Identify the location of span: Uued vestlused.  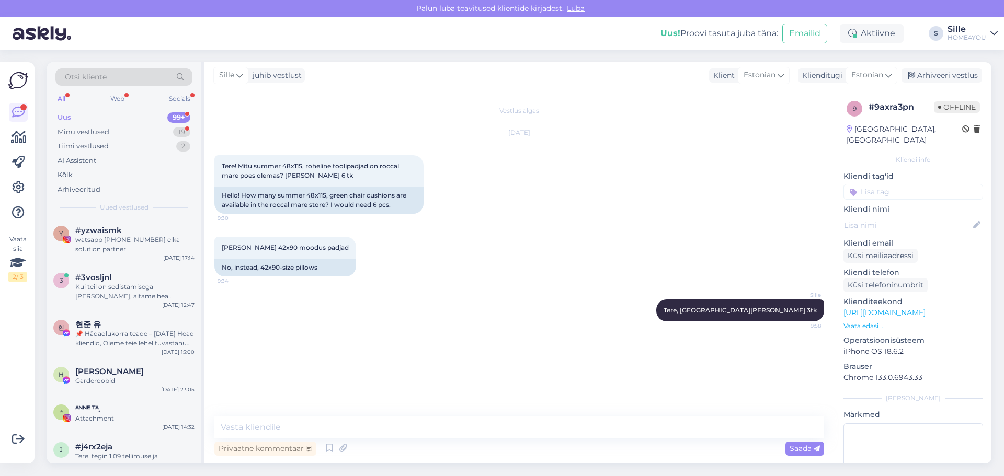
(124, 208).